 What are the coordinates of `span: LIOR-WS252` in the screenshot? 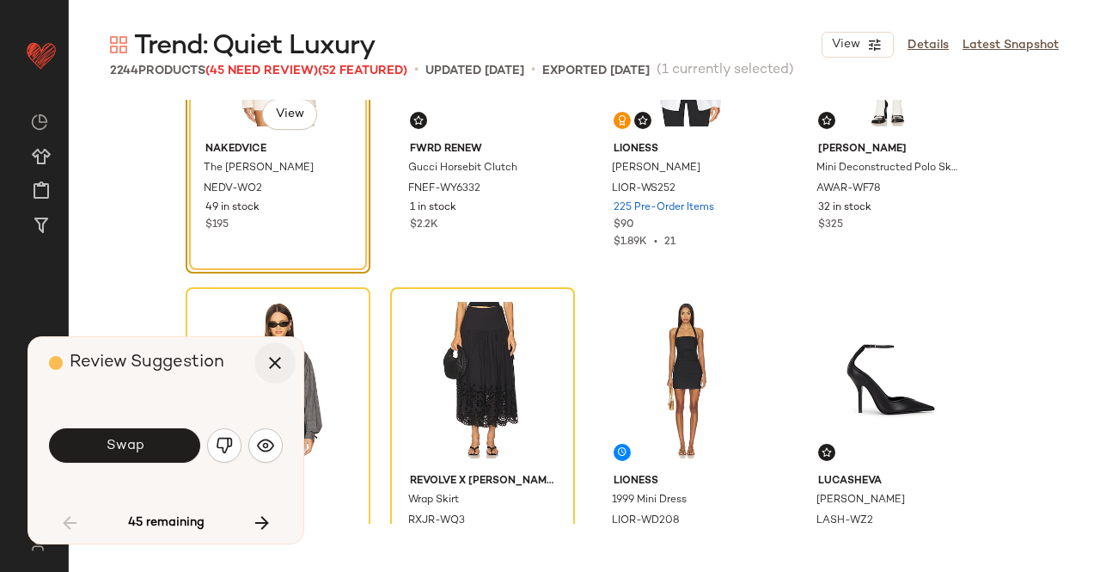 It's located at (644, 189).